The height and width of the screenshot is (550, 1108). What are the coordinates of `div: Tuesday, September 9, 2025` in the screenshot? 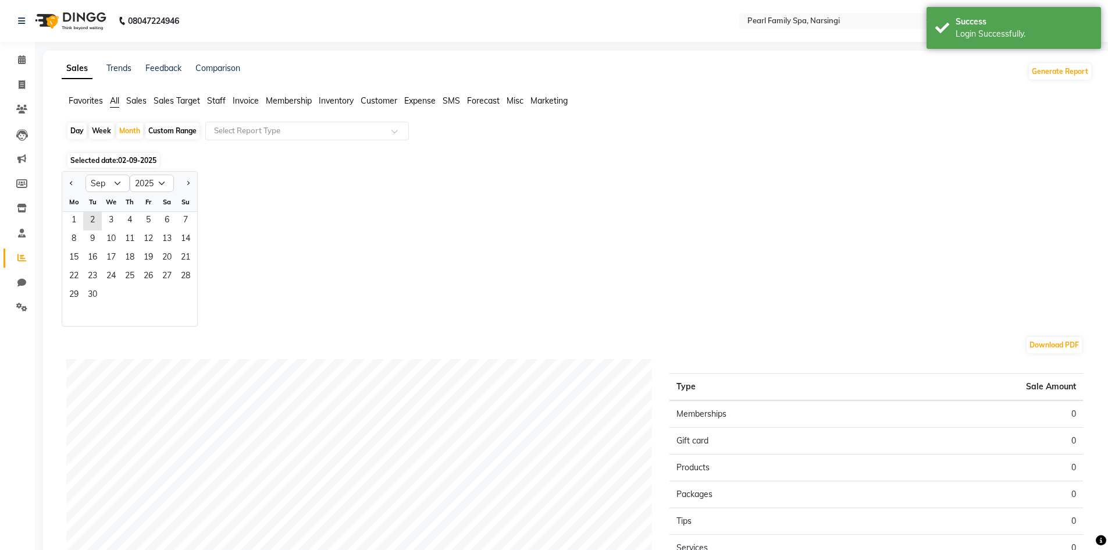 It's located at (92, 240).